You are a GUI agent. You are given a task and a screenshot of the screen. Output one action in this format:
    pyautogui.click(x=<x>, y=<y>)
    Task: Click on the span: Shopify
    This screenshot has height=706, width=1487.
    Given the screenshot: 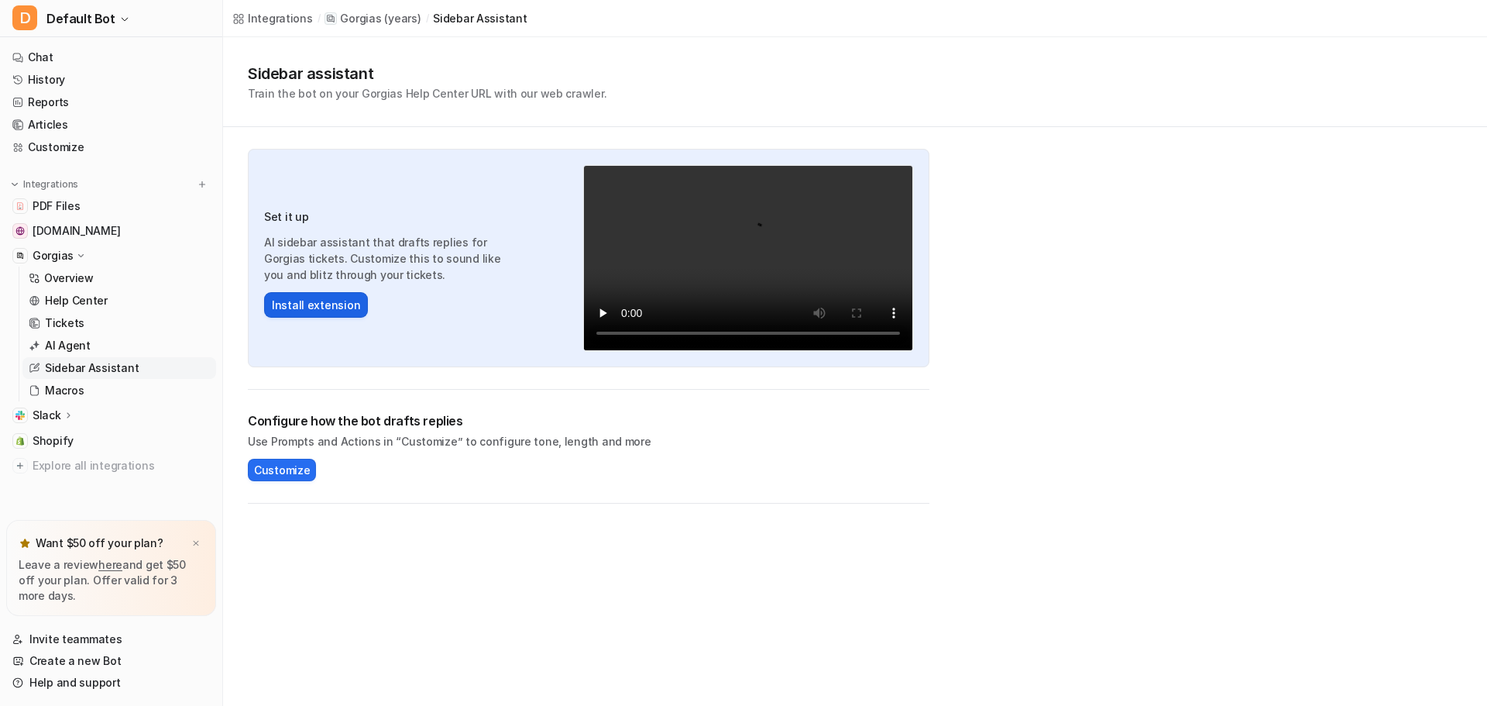 What is the action you would take?
    pyautogui.click(x=53, y=441)
    